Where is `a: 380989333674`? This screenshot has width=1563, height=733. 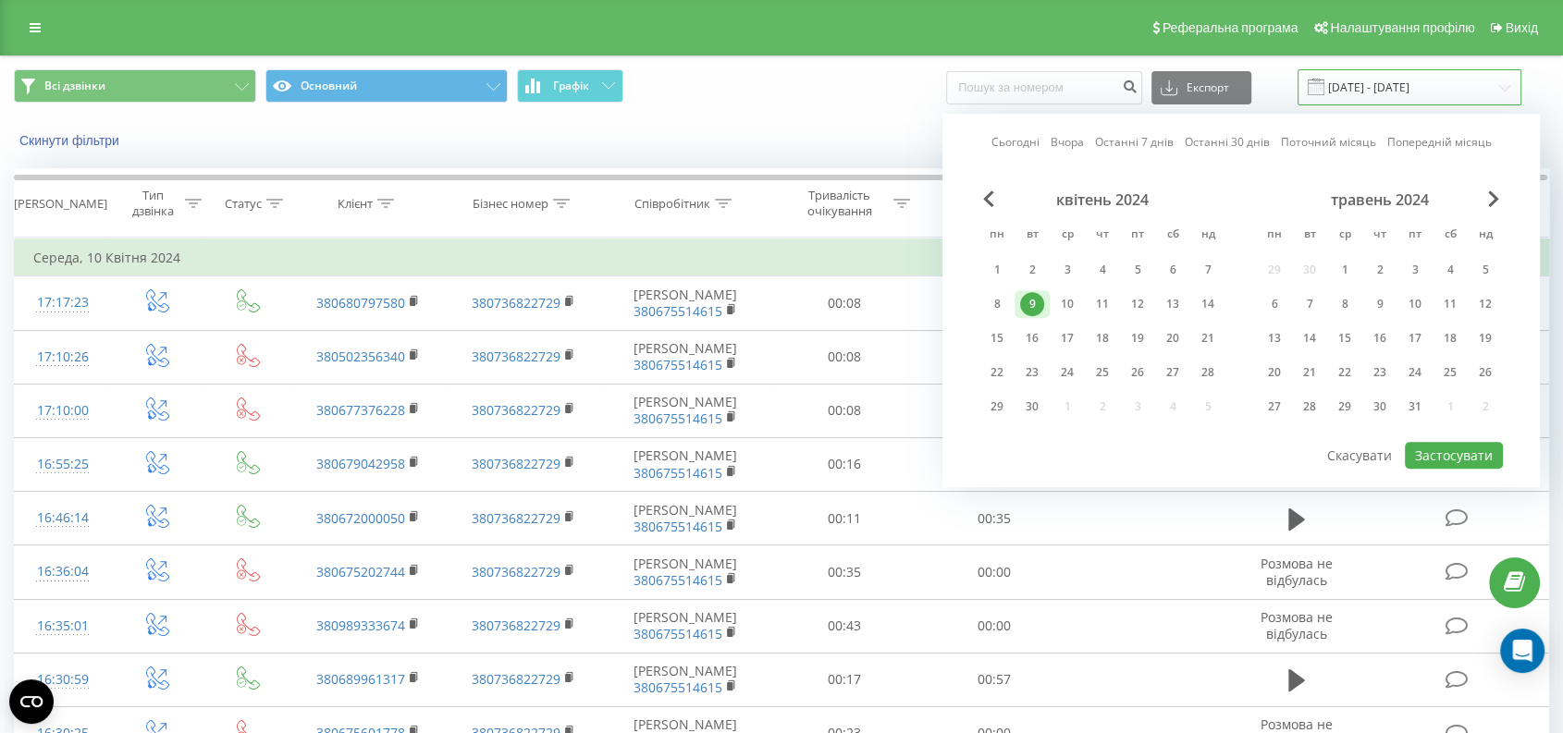 a: 380989333674 is located at coordinates (361, 625).